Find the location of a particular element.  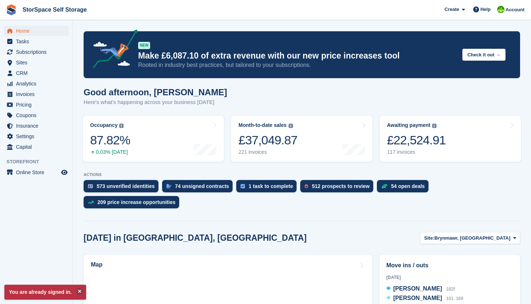

img: price-adjustments-announcement-icon-8257ccfd72463d97f412b2fc003d46551f7dbcb40ab6d574587a9cd5c0d94... is located at coordinates (112, 50).